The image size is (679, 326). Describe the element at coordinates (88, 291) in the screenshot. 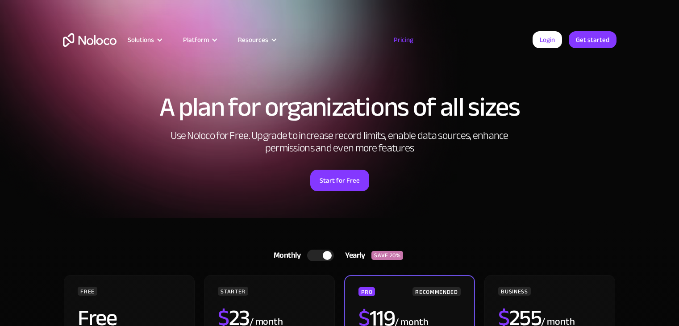

I see `div: FREE` at that location.